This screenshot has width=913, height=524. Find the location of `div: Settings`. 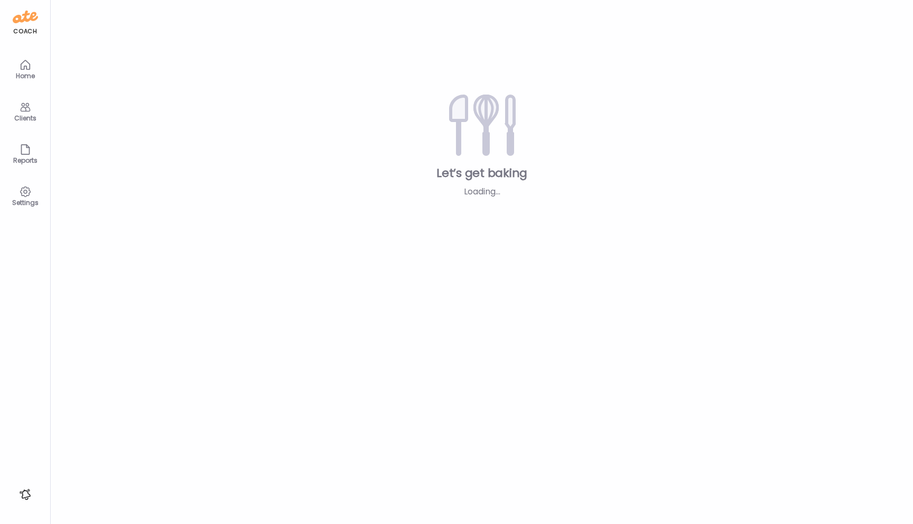

div: Settings is located at coordinates (25, 202).